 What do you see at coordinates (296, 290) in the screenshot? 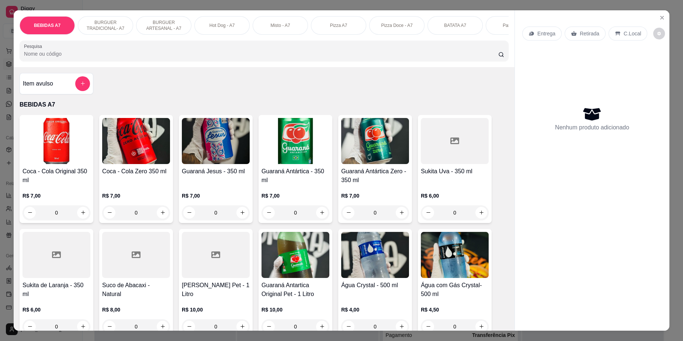
I see `h4: Guaraná Antartica Original Pet - 1 Litro` at bounding box center [296, 290].